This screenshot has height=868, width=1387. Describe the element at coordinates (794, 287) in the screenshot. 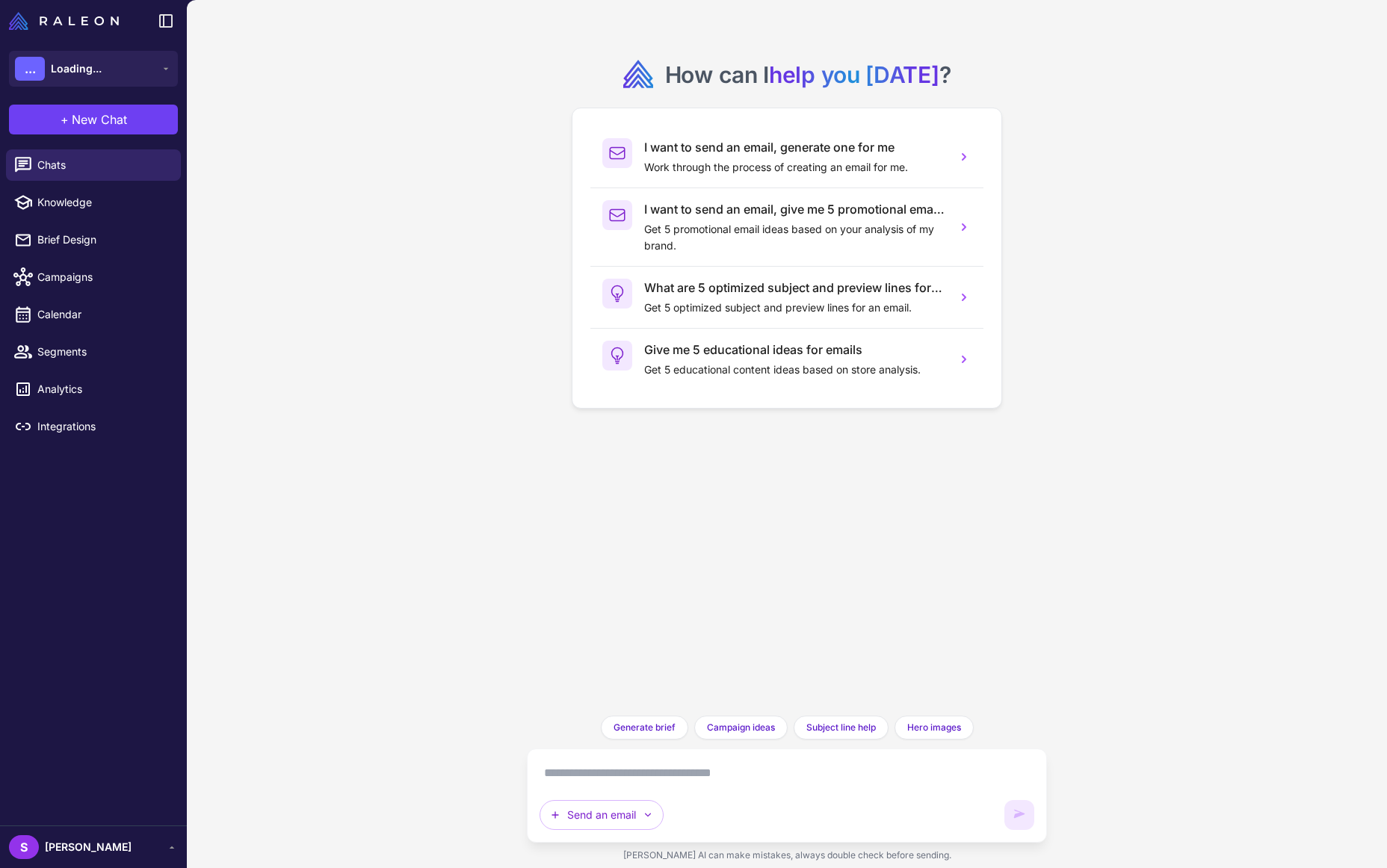

I see `h3: What are 5 optimized subject and preview lines for an email?` at that location.